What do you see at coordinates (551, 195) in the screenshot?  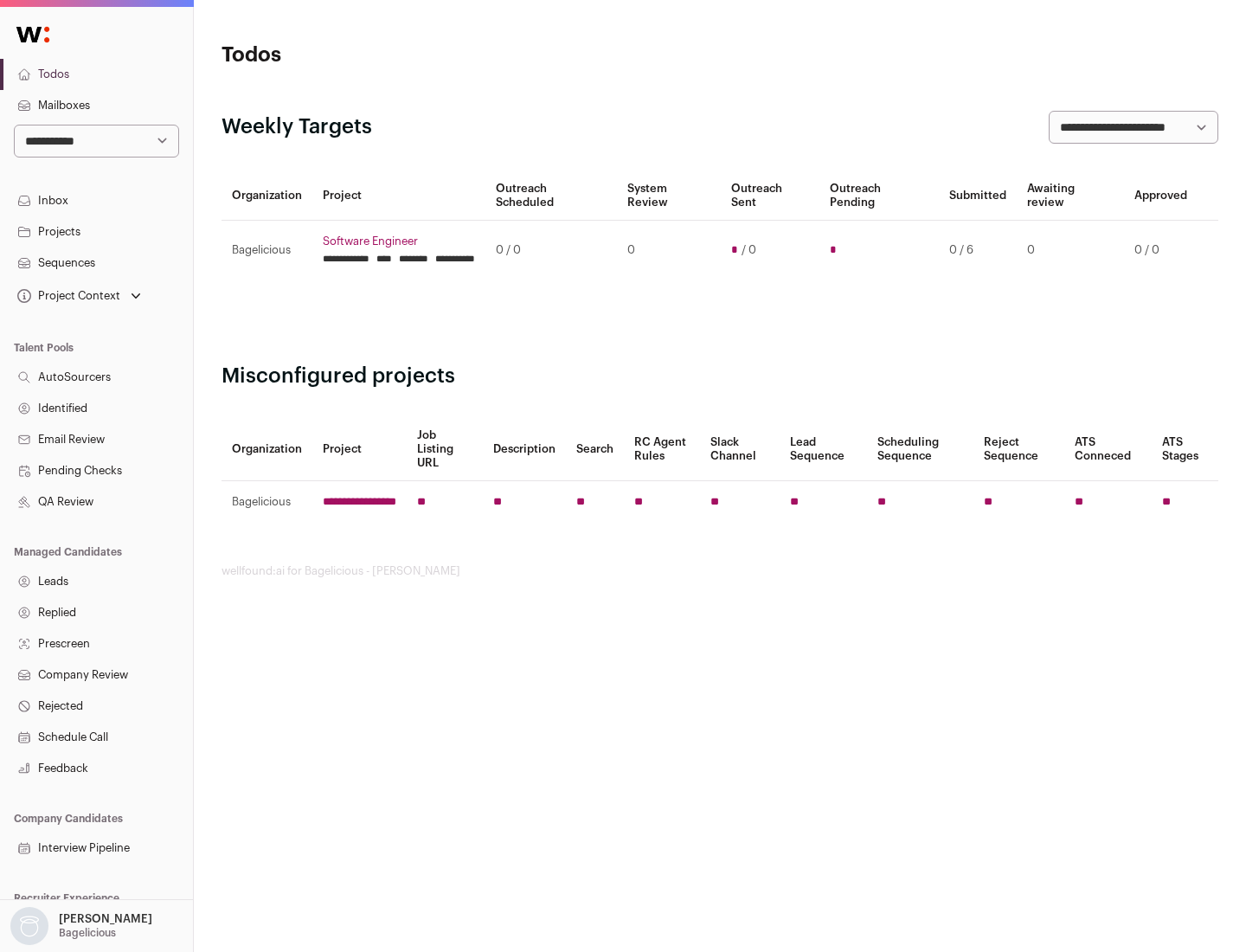 I see `th: Outreach Scheduled` at bounding box center [551, 195].